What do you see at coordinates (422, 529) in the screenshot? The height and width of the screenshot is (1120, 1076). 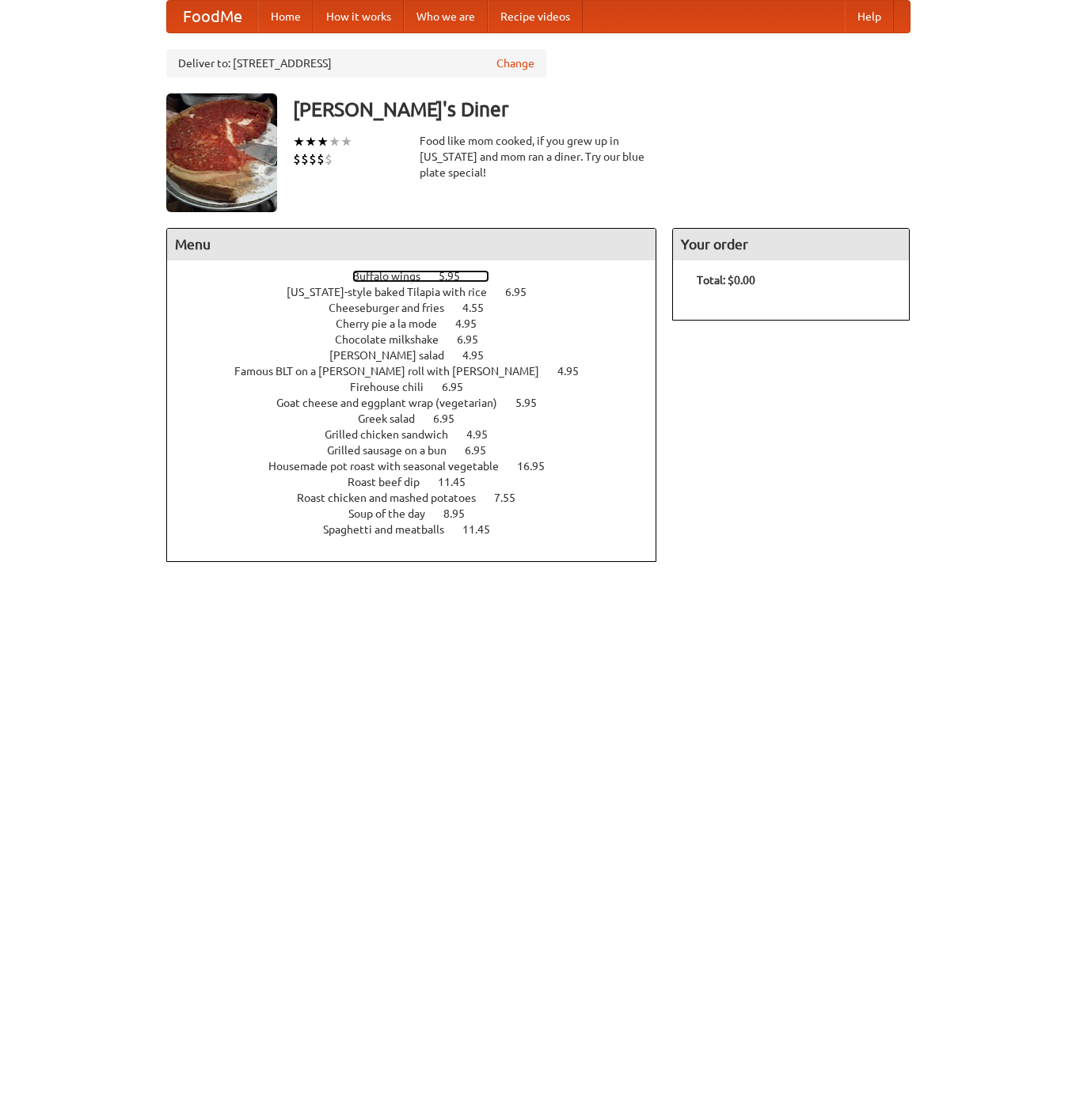 I see `a: Spaghetti and meatballs 11.45` at bounding box center [422, 529].